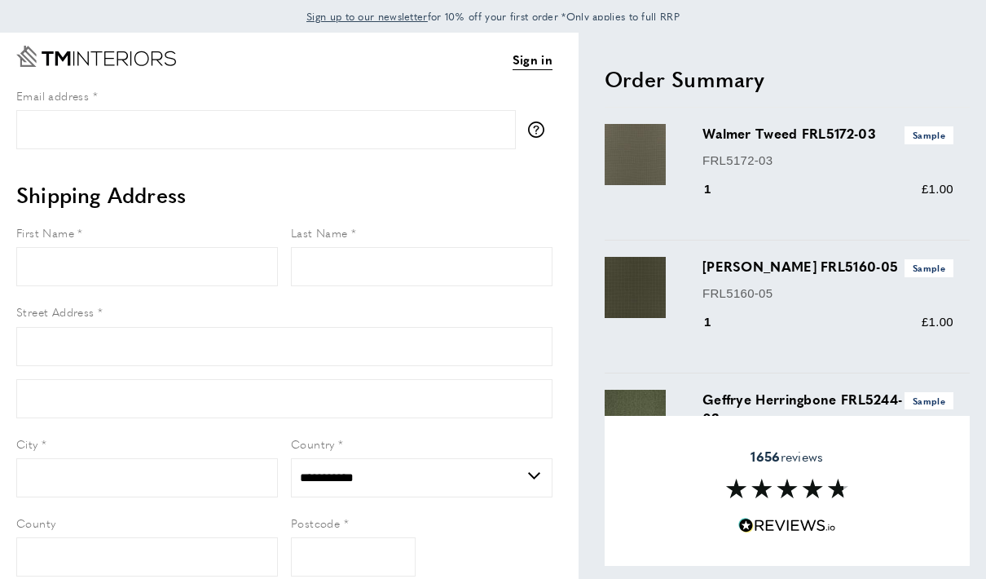  I want to click on span: County, so click(36, 522).